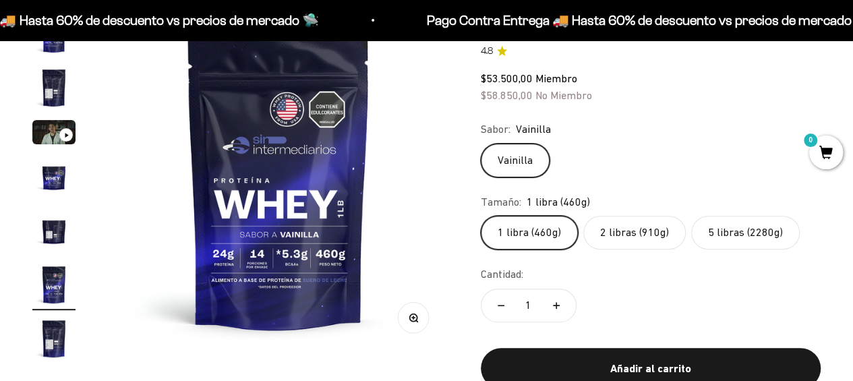 This screenshot has width=853, height=381. Describe the element at coordinates (556, 305) in the screenshot. I see `button: Aumentar cantidad` at that location.